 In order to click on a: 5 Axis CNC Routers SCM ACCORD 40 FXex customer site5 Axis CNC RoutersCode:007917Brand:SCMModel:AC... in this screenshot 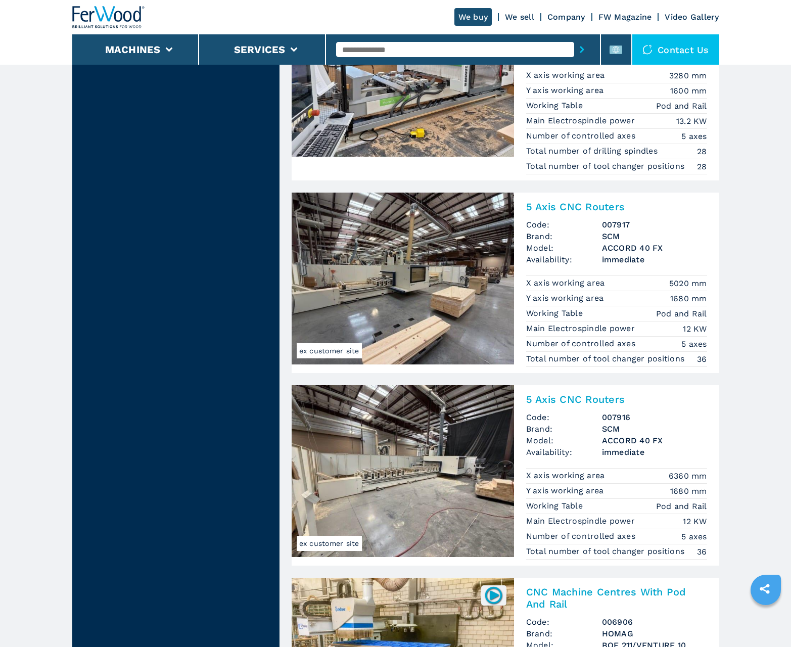, I will do `click(506, 283)`.